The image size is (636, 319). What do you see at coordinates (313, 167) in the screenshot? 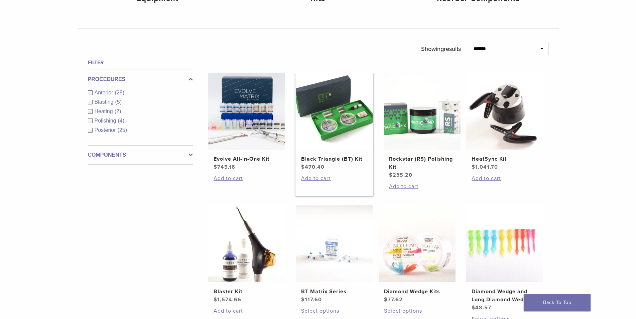
I see `bdi: 470.40` at bounding box center [313, 167].